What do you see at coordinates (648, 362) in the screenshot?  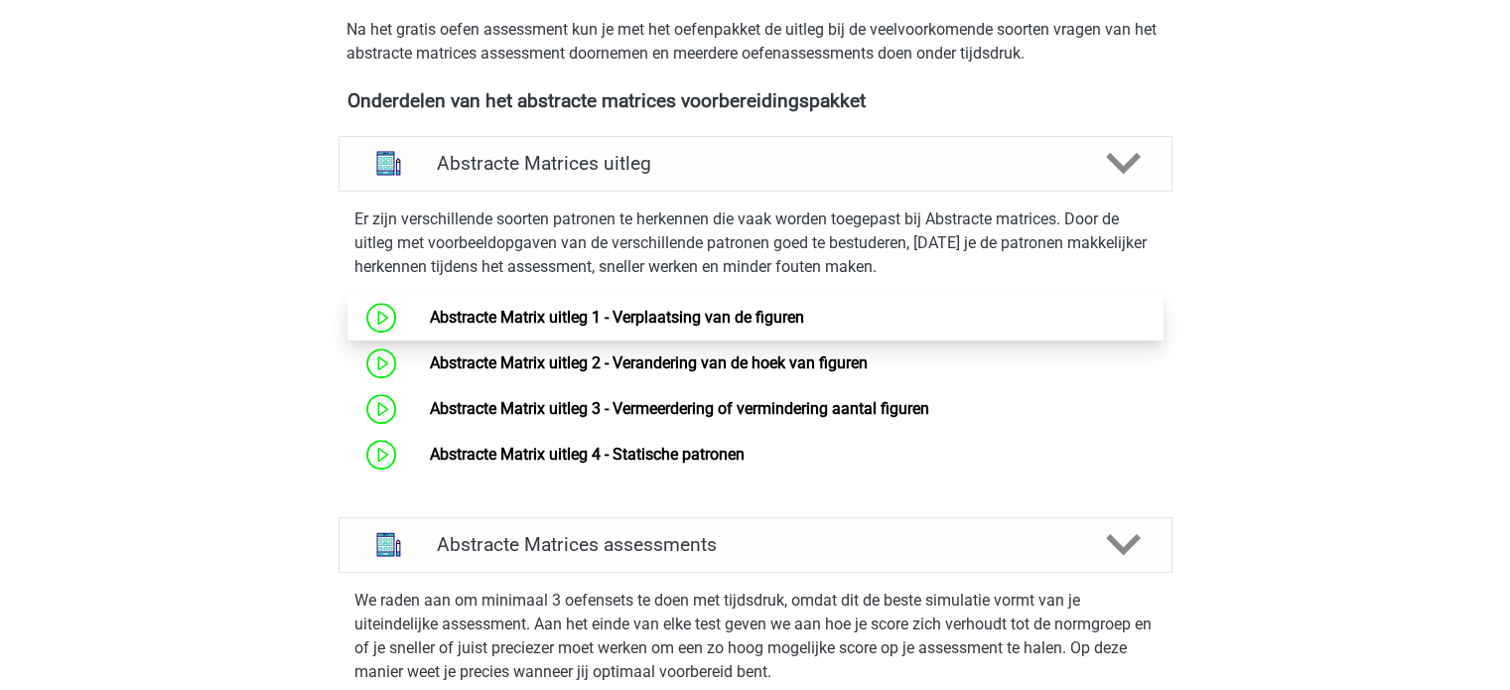 I see `a: Abstracte Matrix uitleg 2 - Verandering van de hoek van figuren` at bounding box center [648, 362].